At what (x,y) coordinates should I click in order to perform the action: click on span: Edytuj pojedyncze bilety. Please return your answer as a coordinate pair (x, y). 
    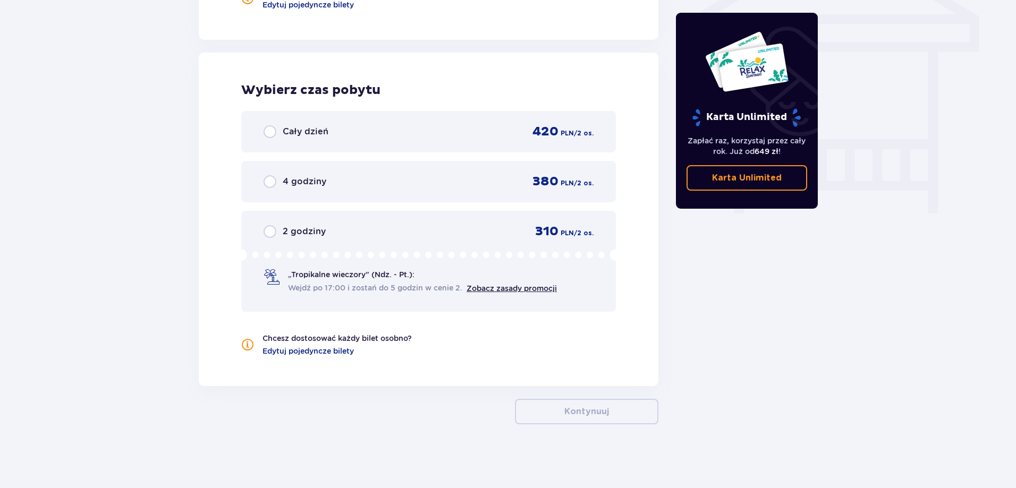
    Looking at the image, I should click on (308, 351).